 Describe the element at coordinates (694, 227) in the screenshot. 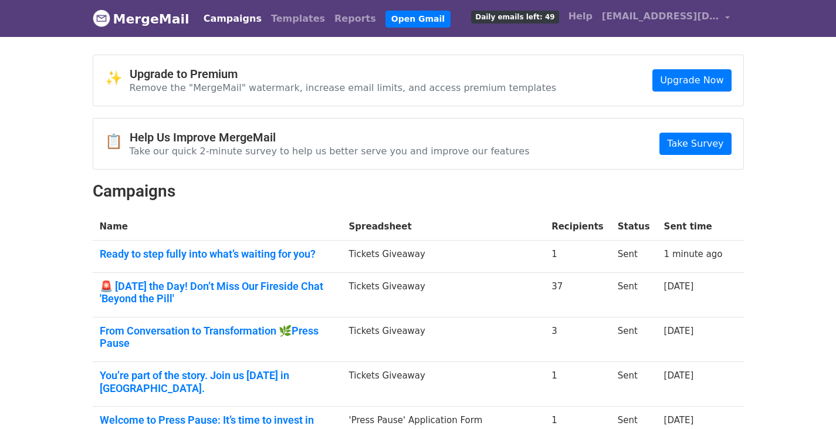

I see `th: Sent time` at that location.